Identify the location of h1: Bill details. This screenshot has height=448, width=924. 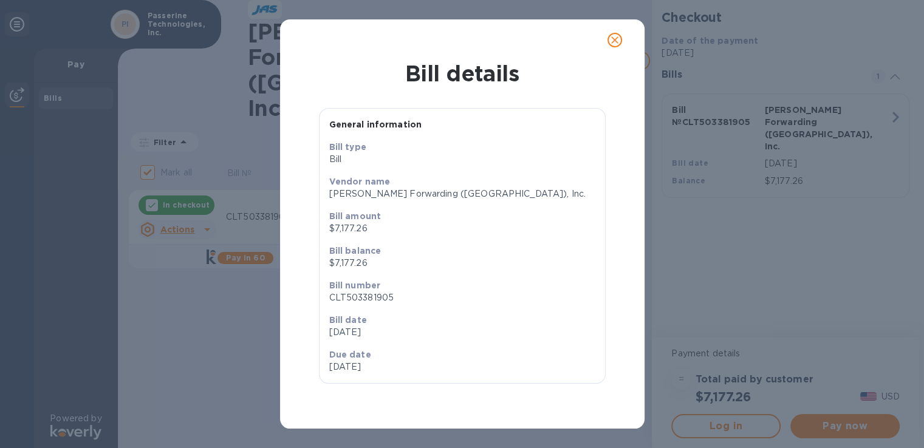
(462, 73).